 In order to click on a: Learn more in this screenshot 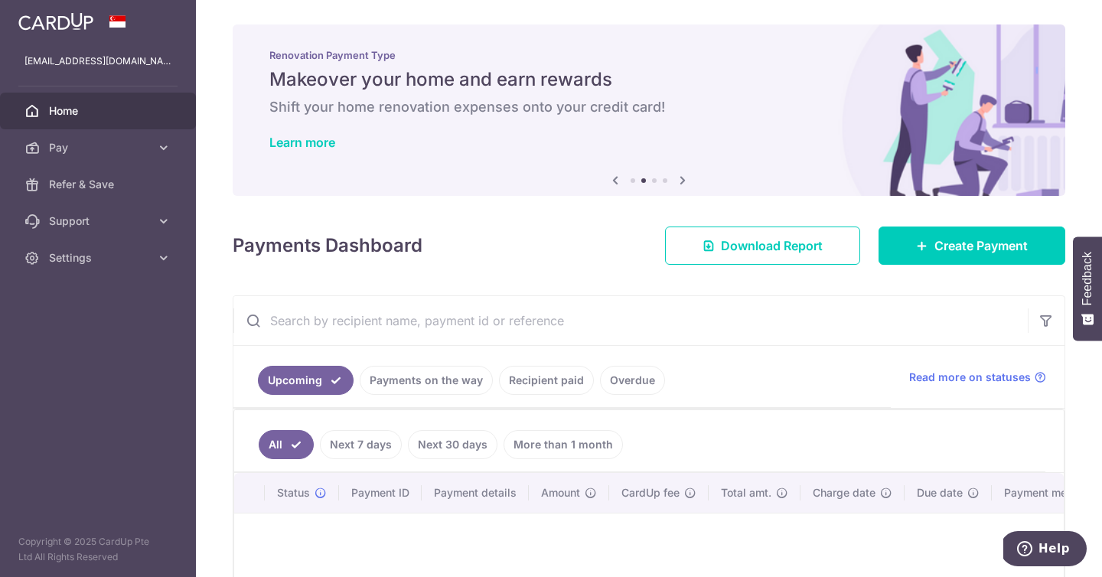, I will do `click(302, 142)`.